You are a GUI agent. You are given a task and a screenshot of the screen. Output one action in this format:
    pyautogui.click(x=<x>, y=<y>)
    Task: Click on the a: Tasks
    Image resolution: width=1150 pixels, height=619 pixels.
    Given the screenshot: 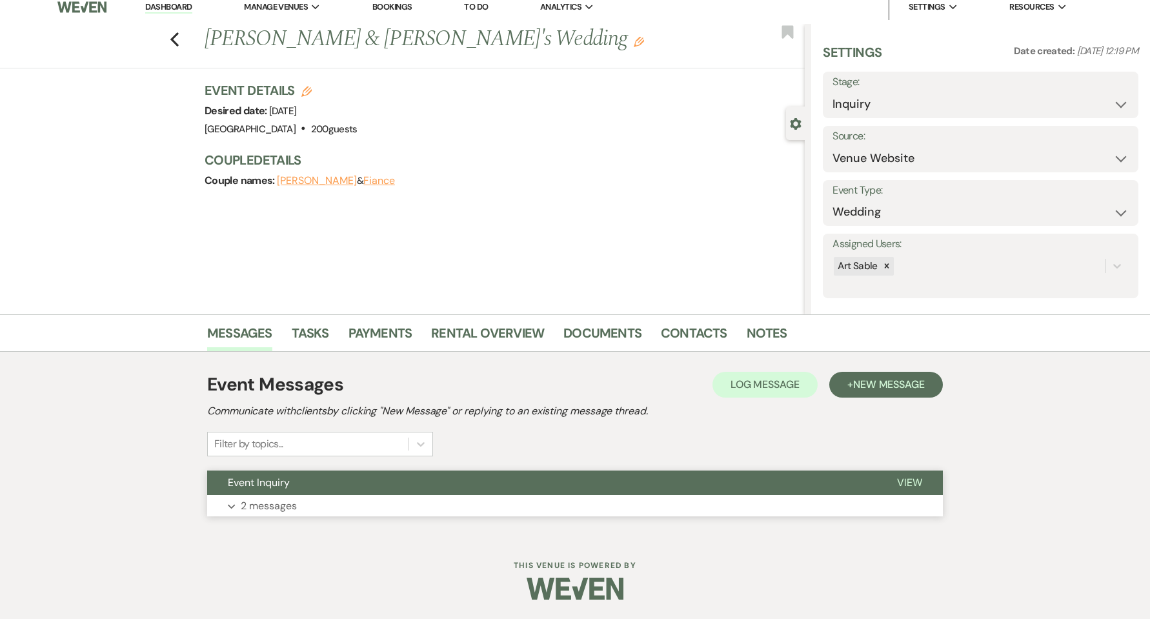 What is the action you would take?
    pyautogui.click(x=310, y=337)
    